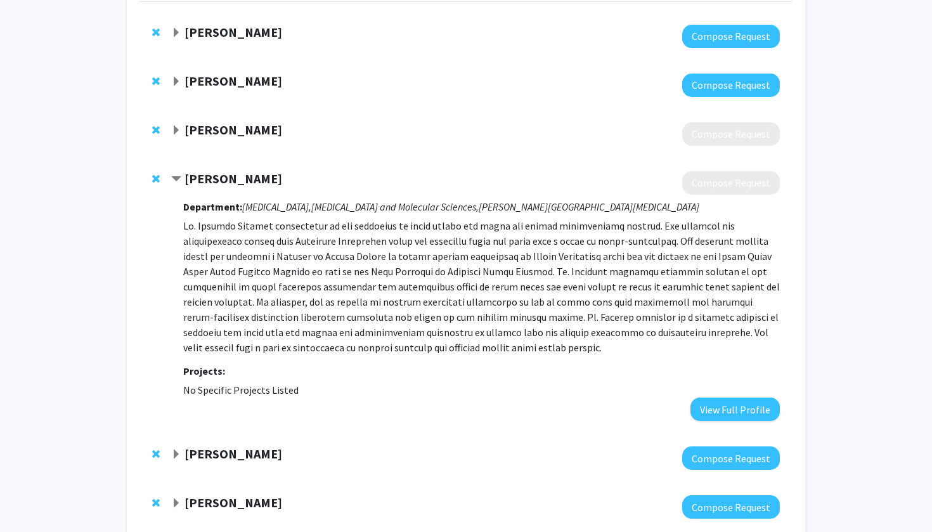 Image resolution: width=932 pixels, height=532 pixels. What do you see at coordinates (156, 454) in the screenshot?
I see `span: Remove Tara Deemyad from bookmarks` at bounding box center [156, 454].